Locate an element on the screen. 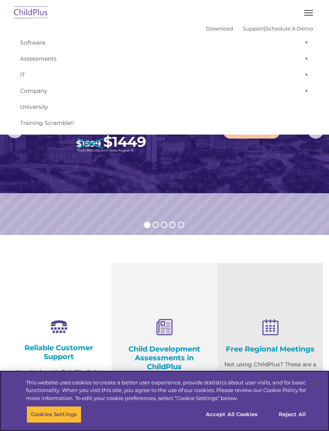 This screenshot has width=329, height=431. a: IT is located at coordinates (165, 75).